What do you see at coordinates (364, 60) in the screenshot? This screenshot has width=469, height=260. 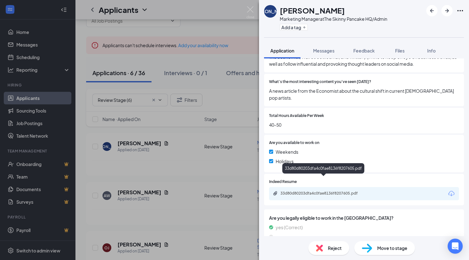 I see `span: The economist, Wall Street Journal, and Twitter (X). I like to keep on eye on business trends, as...` at bounding box center [364, 60].